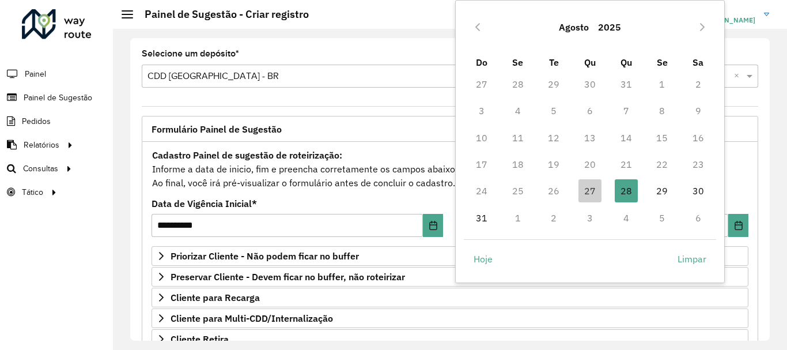 The height and width of the screenshot is (350, 787). Describe the element at coordinates (626, 138) in the screenshot. I see `td: 14` at that location.